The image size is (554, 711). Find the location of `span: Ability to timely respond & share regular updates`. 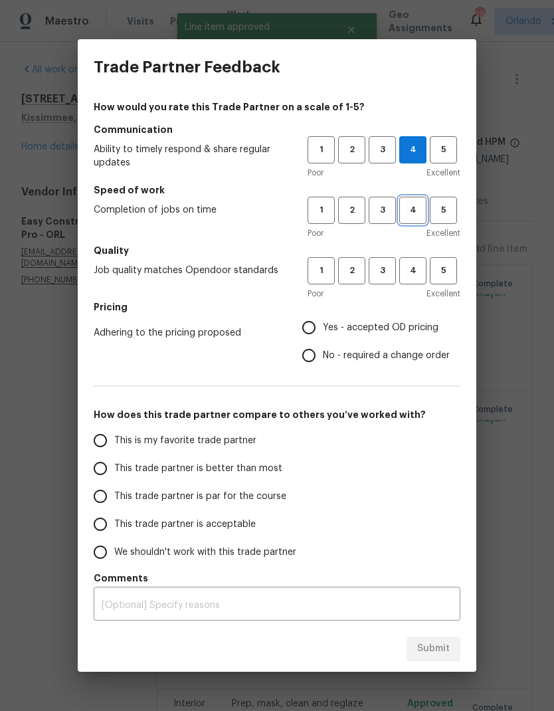

span: Ability to timely respond & share regular updates is located at coordinates (190, 156).